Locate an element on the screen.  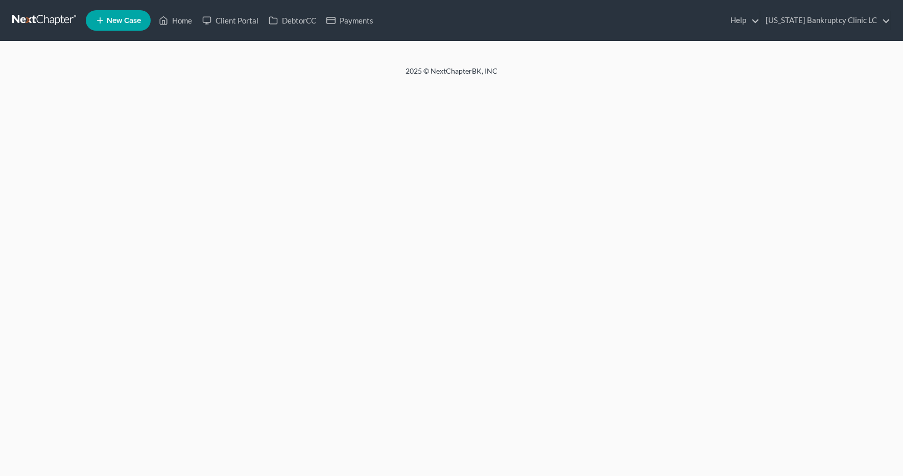
a: Help is located at coordinates (742, 20).